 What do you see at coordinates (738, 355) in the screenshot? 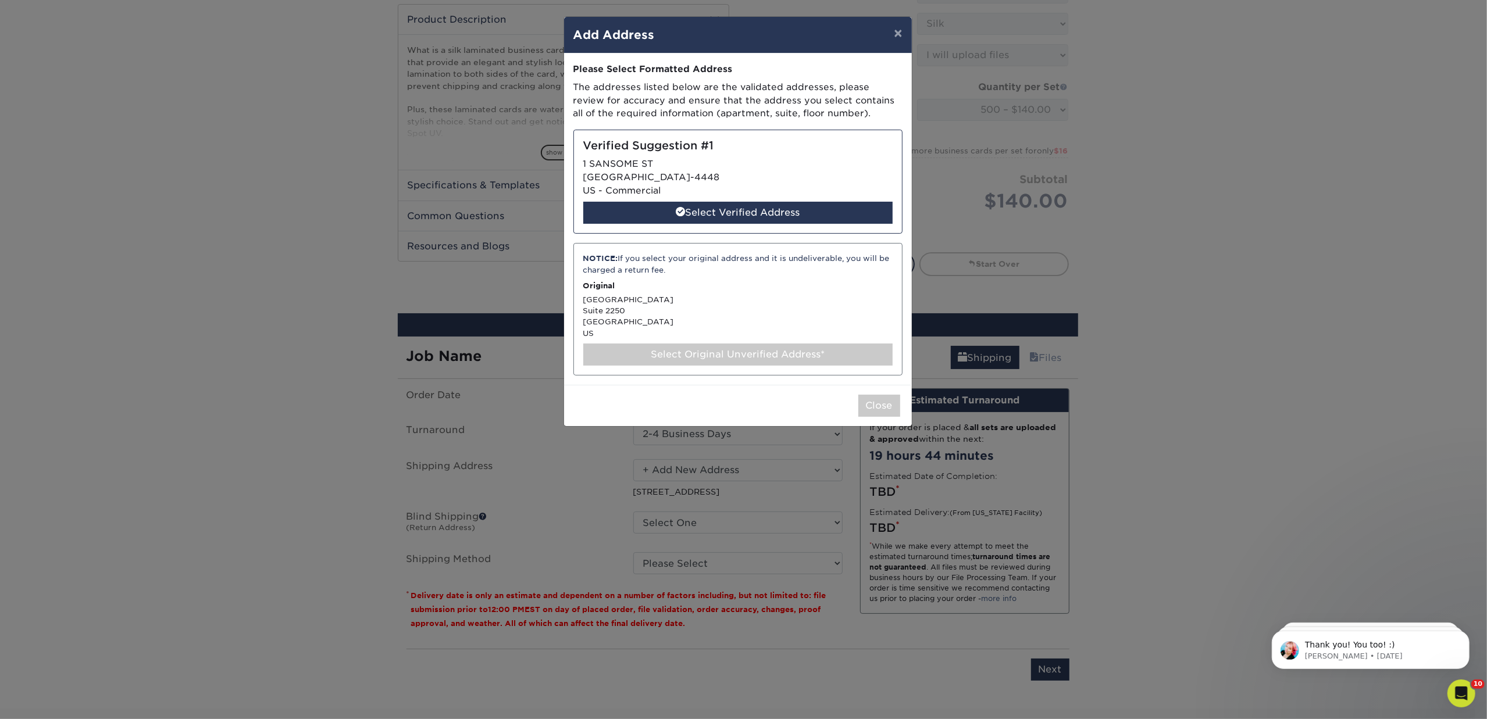
I see `div: Select Original Unverified Address*` at bounding box center [738, 355].